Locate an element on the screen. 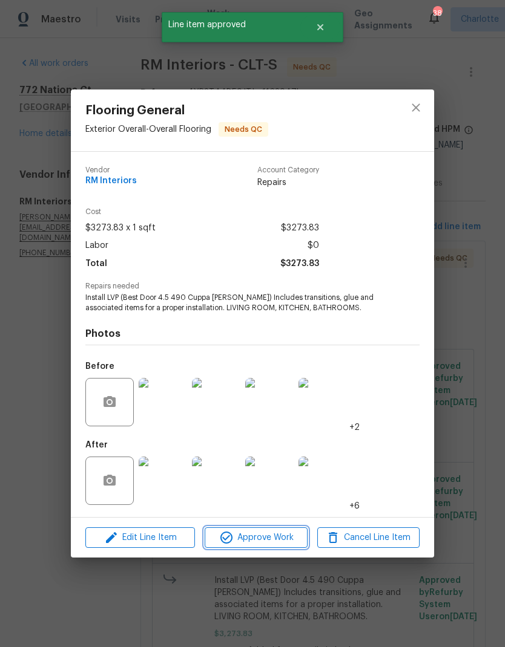 This screenshot has width=505, height=647. span: Repairs needed is located at coordinates (252, 286).